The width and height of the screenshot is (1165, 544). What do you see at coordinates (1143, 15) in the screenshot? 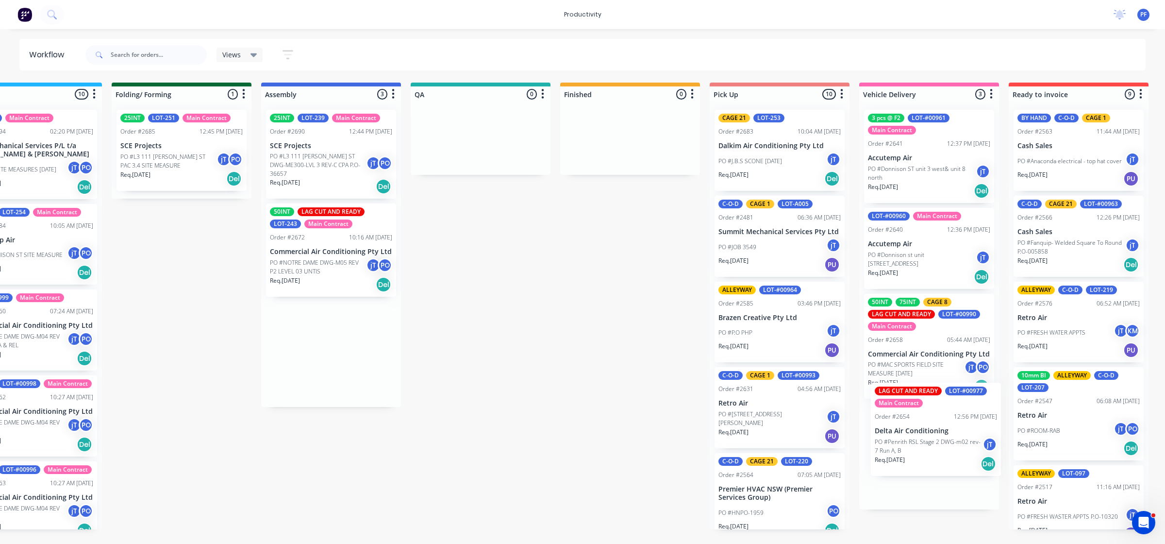
I see `span: PF` at bounding box center [1143, 15].